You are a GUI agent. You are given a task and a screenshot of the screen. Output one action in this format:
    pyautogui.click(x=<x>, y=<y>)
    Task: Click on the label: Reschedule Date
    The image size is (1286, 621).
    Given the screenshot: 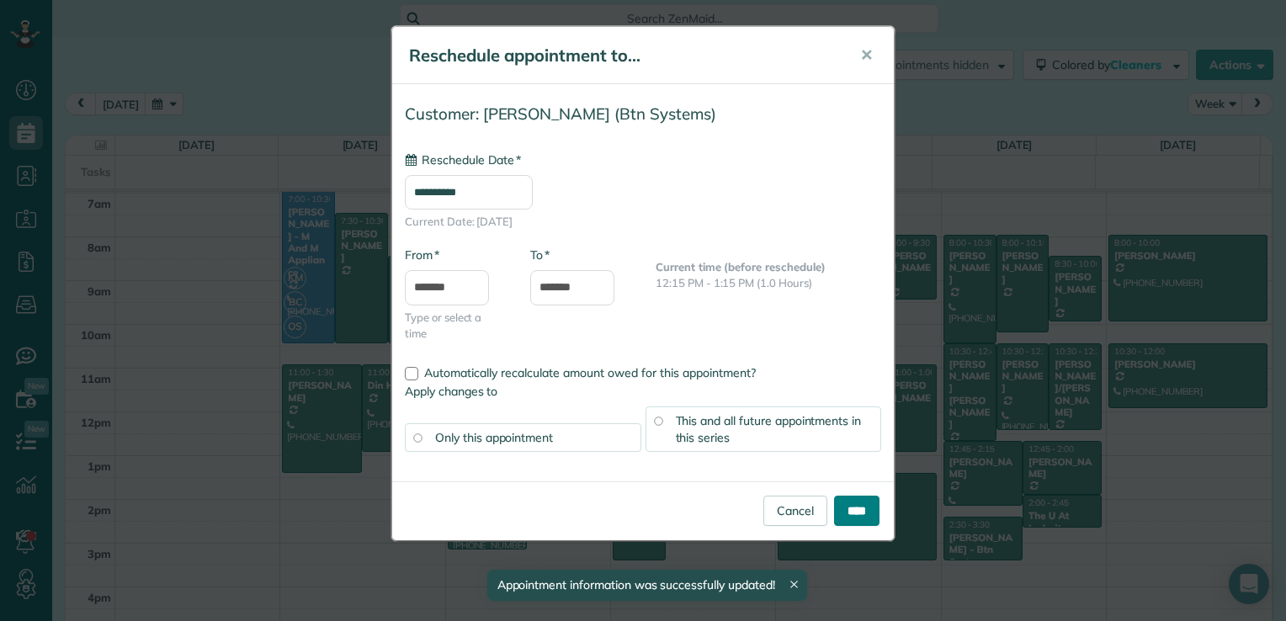 What is the action you would take?
    pyautogui.click(x=463, y=160)
    